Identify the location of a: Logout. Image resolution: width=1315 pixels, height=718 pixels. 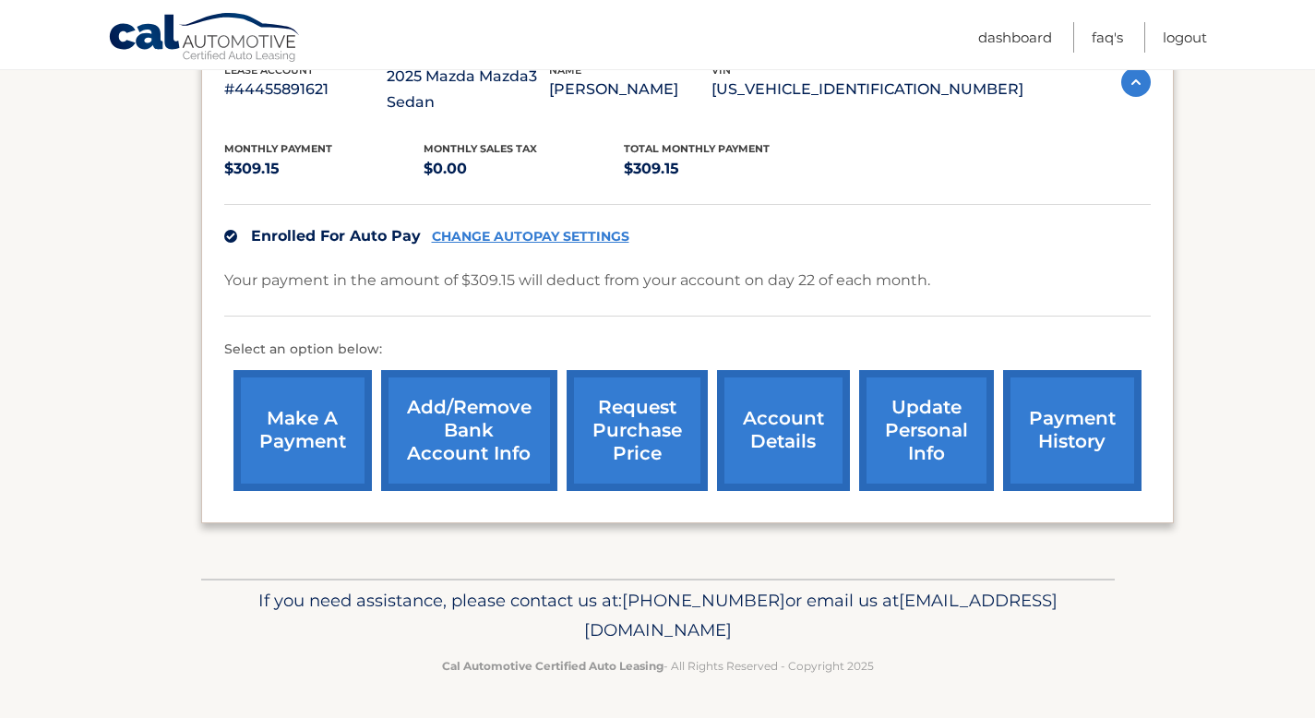
(1185, 37).